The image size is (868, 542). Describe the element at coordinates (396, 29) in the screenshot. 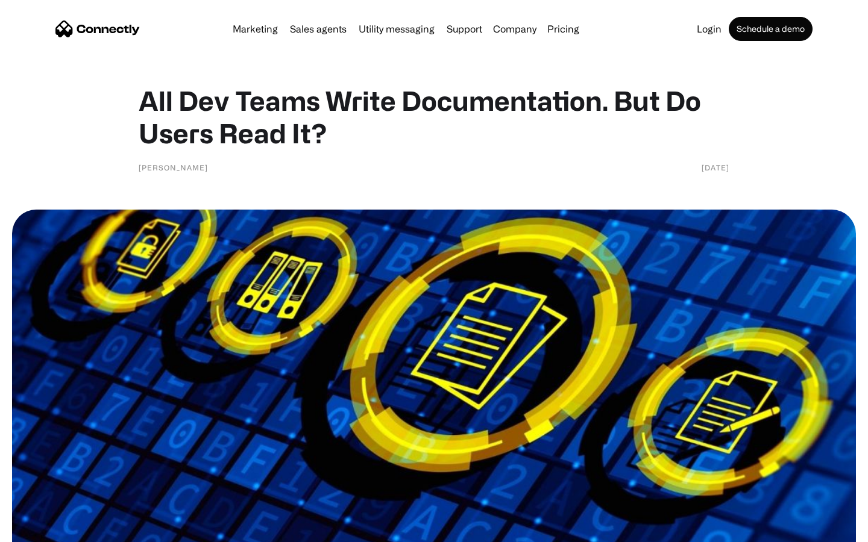

I see `a: Utility messaging` at that location.